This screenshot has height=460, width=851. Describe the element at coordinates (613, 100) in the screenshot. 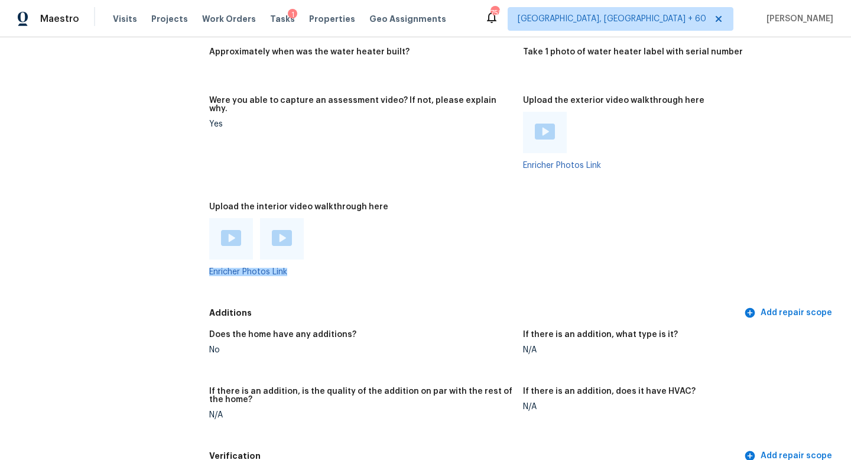

I see `h5: Upload the exterior video walkthrough here` at that location.